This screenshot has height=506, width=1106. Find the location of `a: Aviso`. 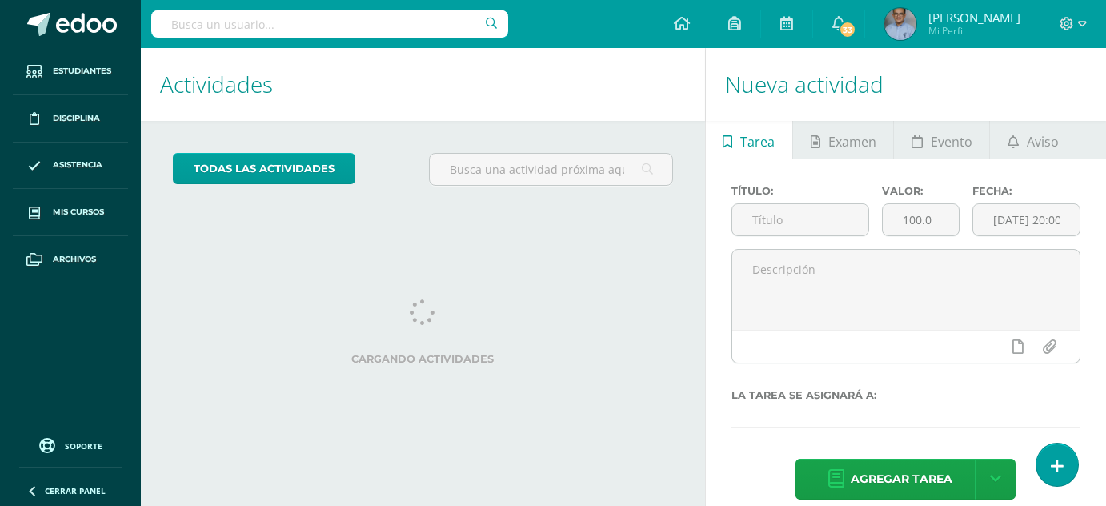

a: Aviso is located at coordinates (1032, 140).